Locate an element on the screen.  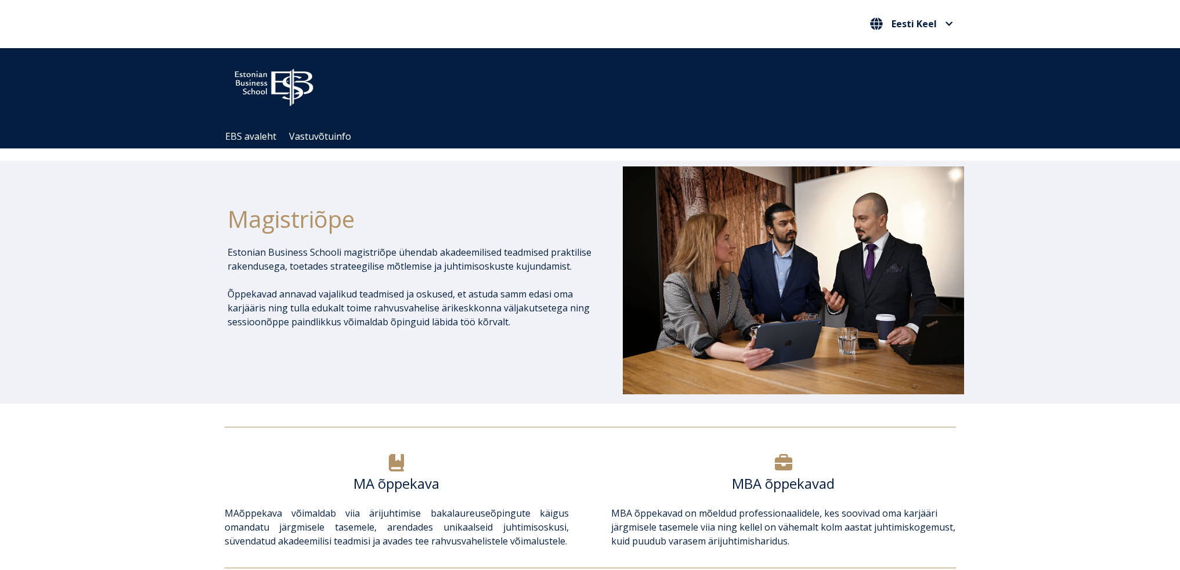
h6: MA õppekava is located at coordinates (396, 484).